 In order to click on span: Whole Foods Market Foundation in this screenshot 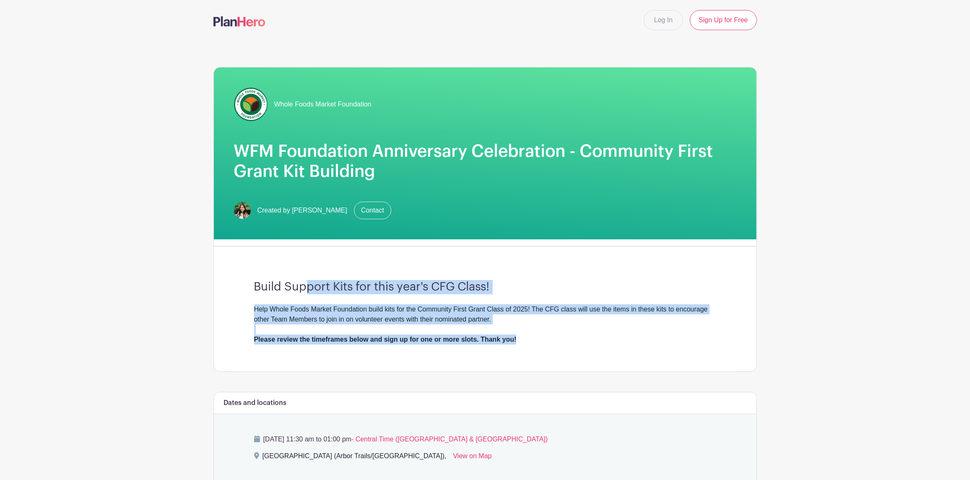, I will do `click(323, 104)`.